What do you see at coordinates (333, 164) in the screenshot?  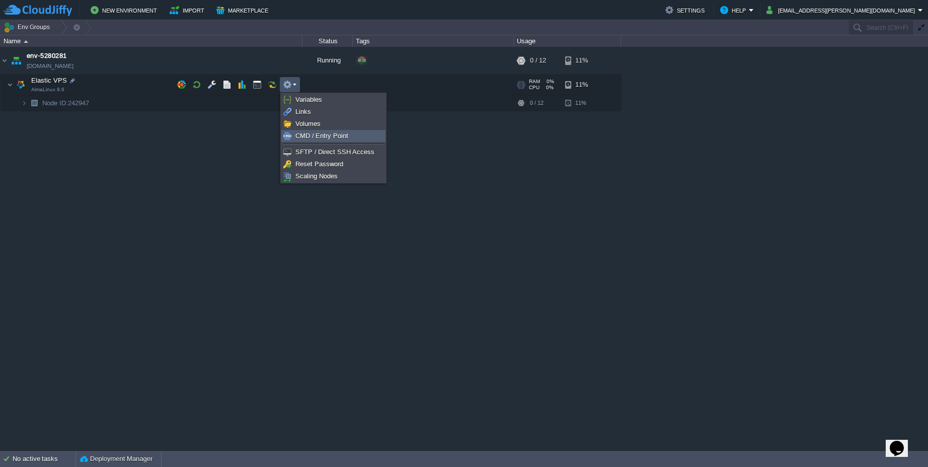 I see `a: Reset Password` at bounding box center [333, 164].